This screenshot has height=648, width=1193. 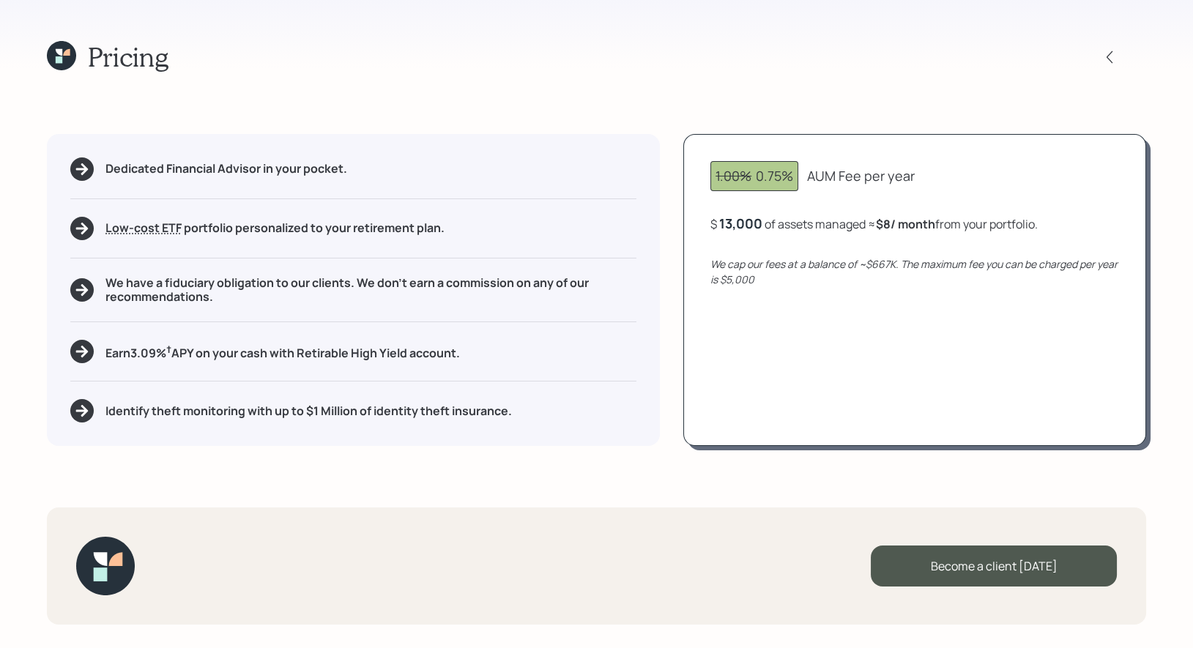 What do you see at coordinates (283, 351) in the screenshot?
I see `h5: Earn 3.09 % APY on your cash with Retirable High Yield account.` at bounding box center [283, 351].